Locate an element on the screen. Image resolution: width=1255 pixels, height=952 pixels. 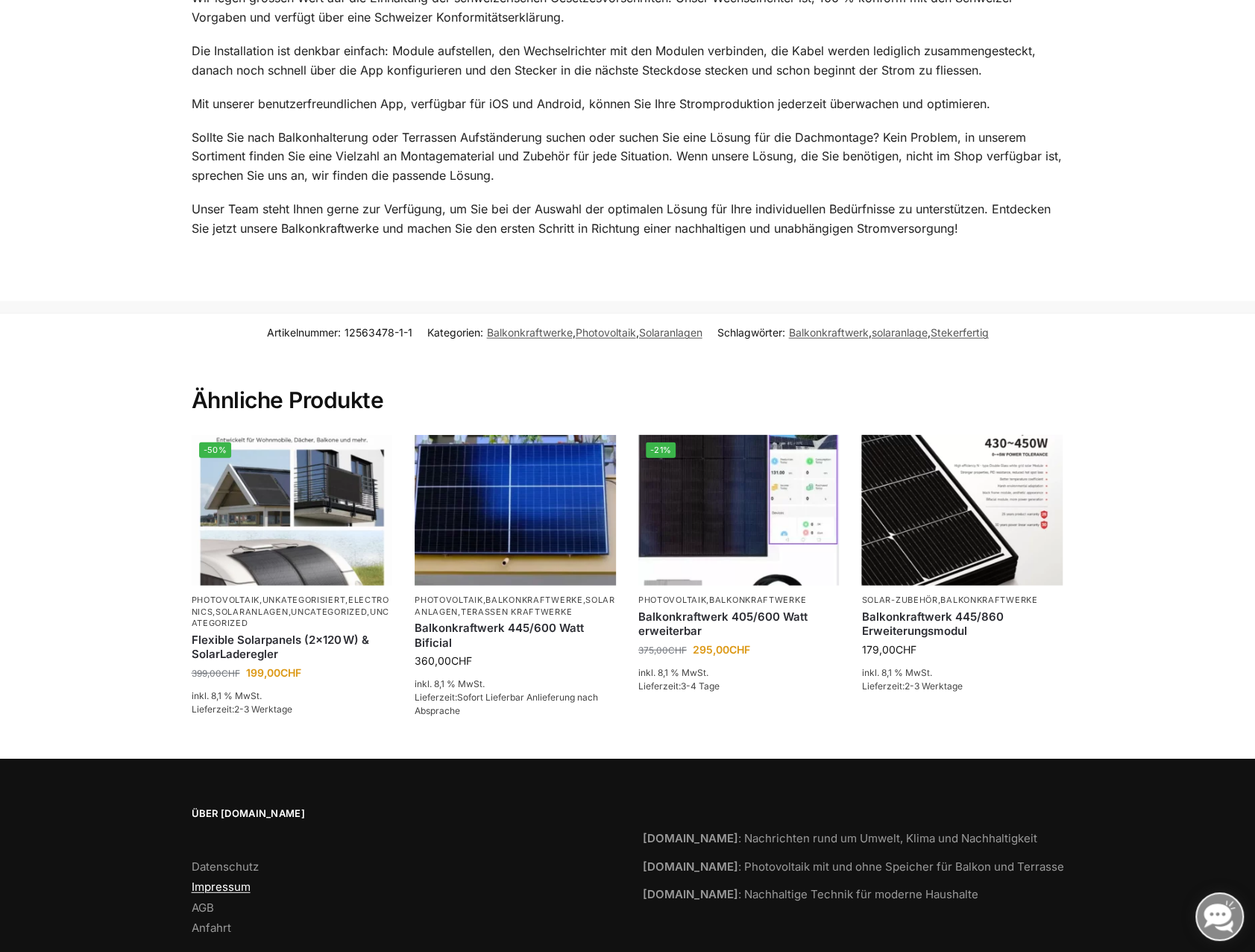
p: Unser Team steht Ihnen gerne zur Verfügung, um Sie bei der Auswahl der optimalen Lösung für Ihre ... is located at coordinates (628, 218).